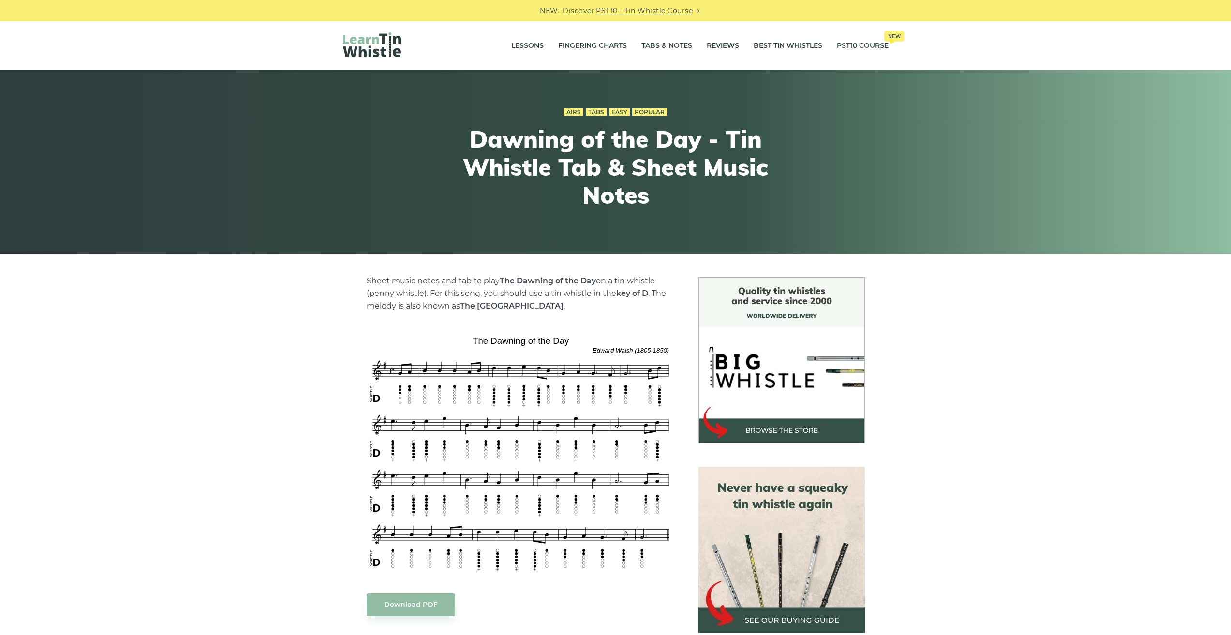 The height and width of the screenshot is (635, 1231). What do you see at coordinates (548, 281) in the screenshot?
I see `strong: The Dawning of the Day` at bounding box center [548, 281].